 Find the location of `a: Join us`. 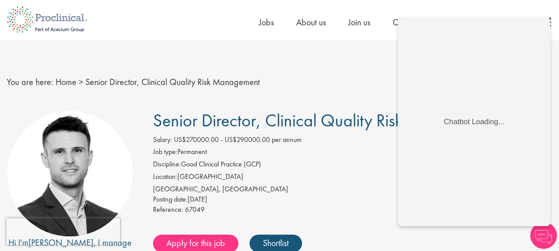

a: Join us is located at coordinates (360, 22).